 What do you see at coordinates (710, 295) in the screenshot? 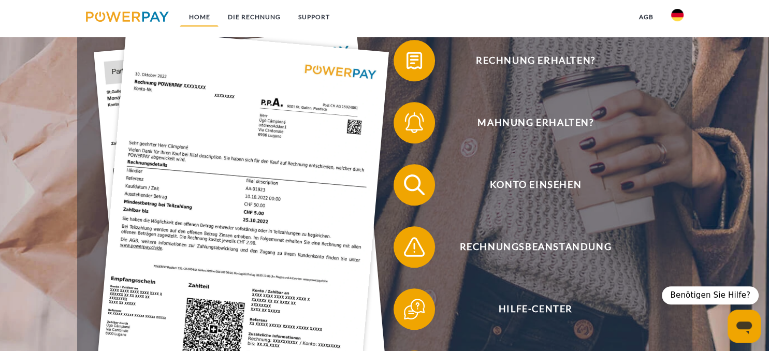
I see `div: Benötigen Sie Hilfe?` at bounding box center [710, 295].